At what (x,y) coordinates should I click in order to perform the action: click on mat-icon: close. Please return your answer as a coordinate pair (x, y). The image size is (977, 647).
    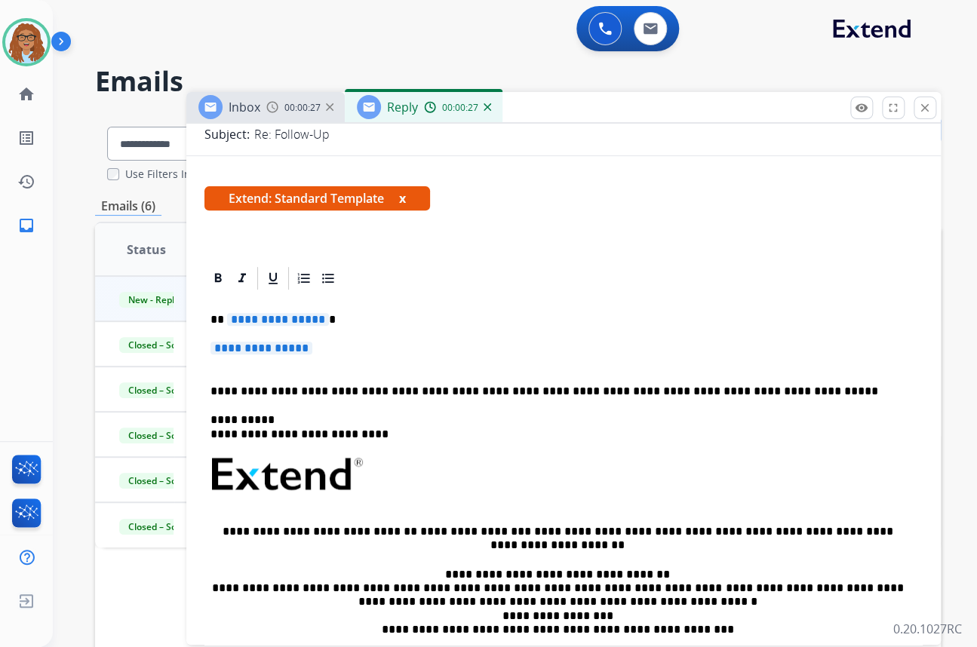
    Looking at the image, I should click on (925, 108).